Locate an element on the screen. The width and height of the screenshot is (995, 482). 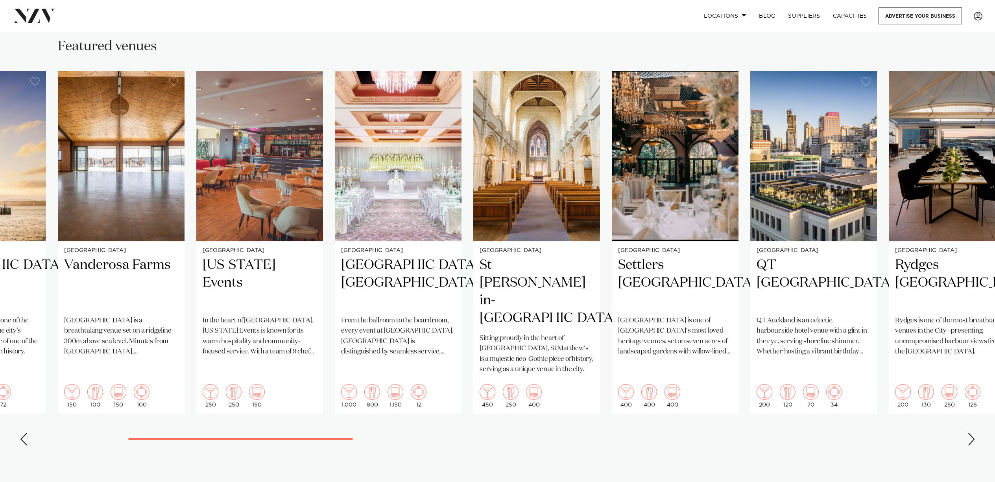
div: 1,150 is located at coordinates (395, 396).